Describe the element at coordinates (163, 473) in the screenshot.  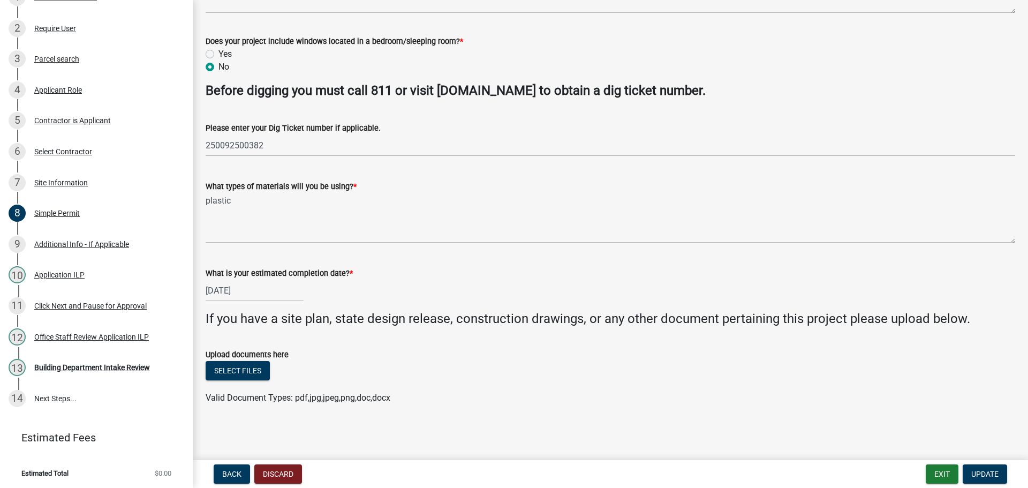
I see `span: $0.00` at that location.